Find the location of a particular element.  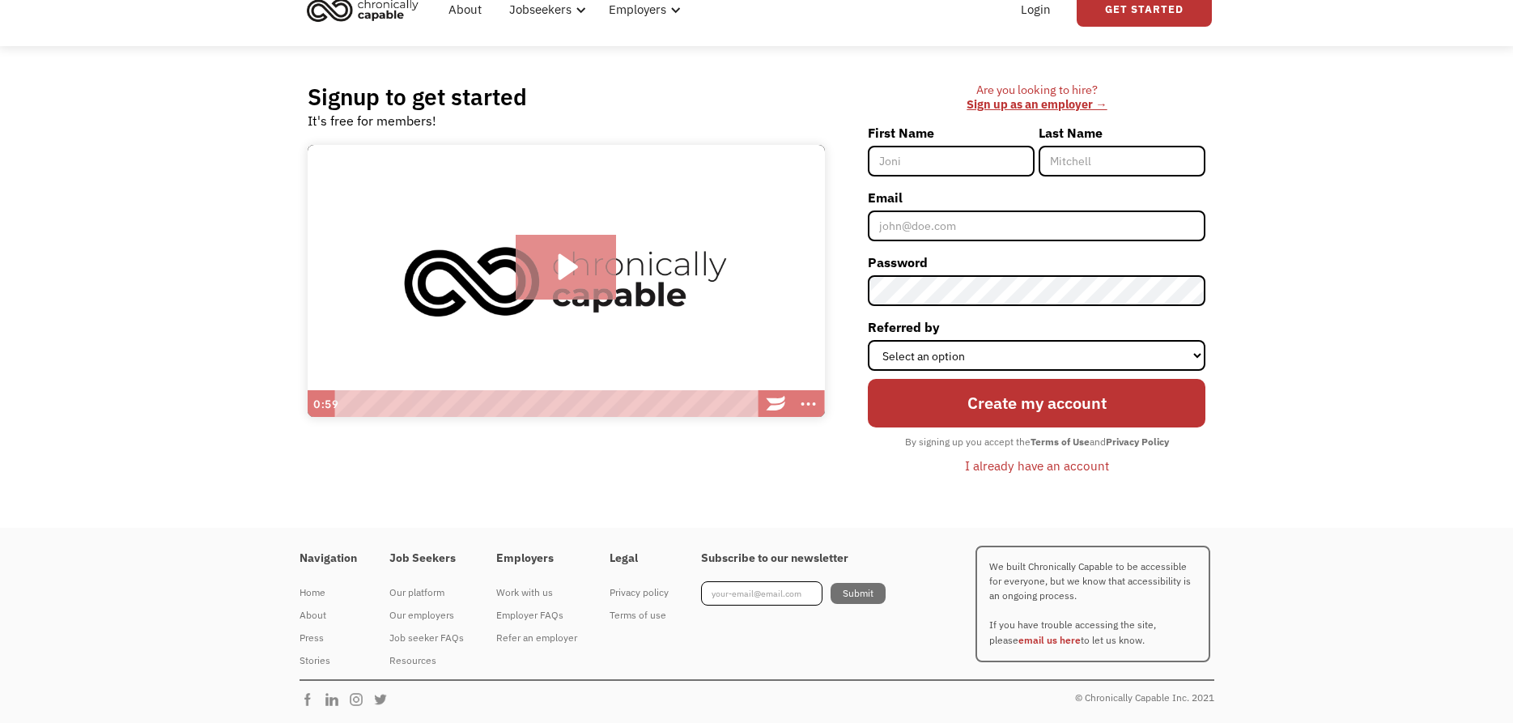

h4: Navigation is located at coordinates (328, 558).